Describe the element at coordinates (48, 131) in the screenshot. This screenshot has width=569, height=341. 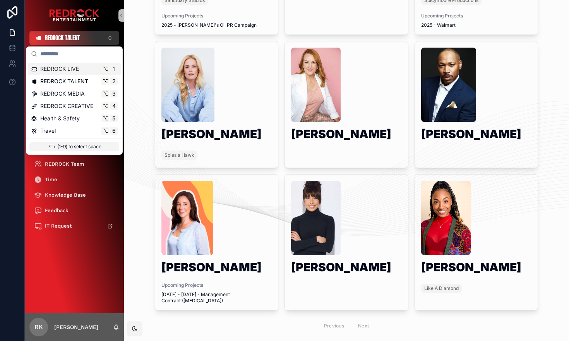
I see `span: Travel` at that location.